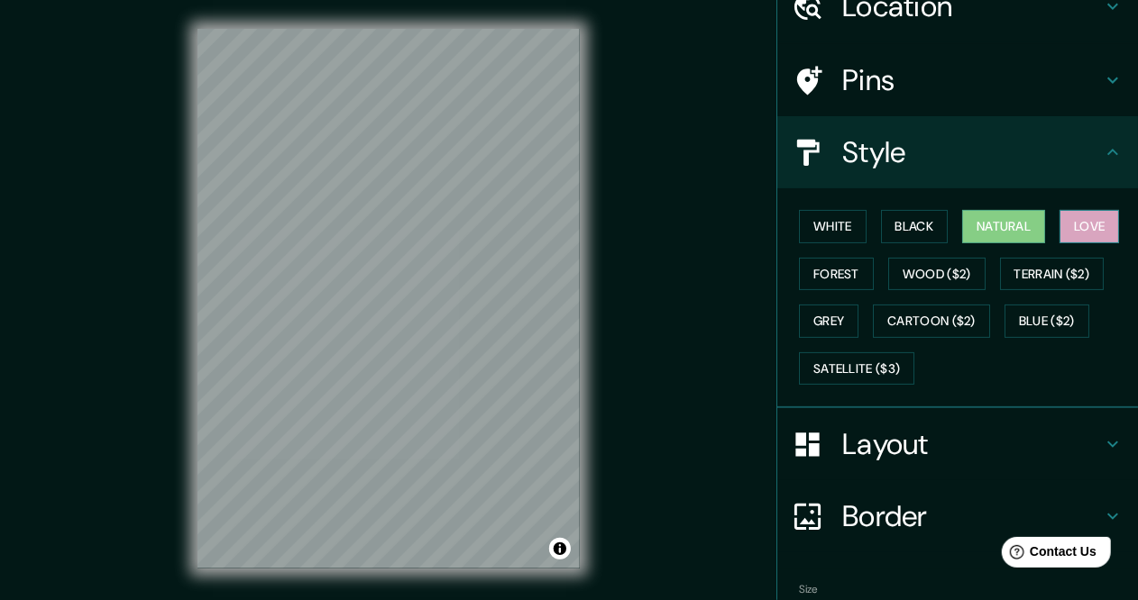 The height and width of the screenshot is (600, 1138). Describe the element at coordinates (931, 321) in the screenshot. I see `button: Cartoon ($2)` at that location.